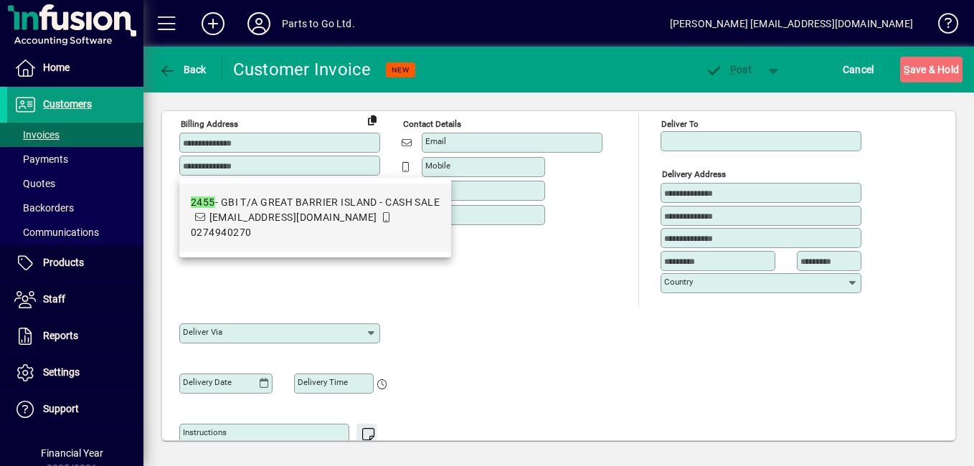  What do you see at coordinates (57, 232) in the screenshot?
I see `span: Communications` at bounding box center [57, 232].